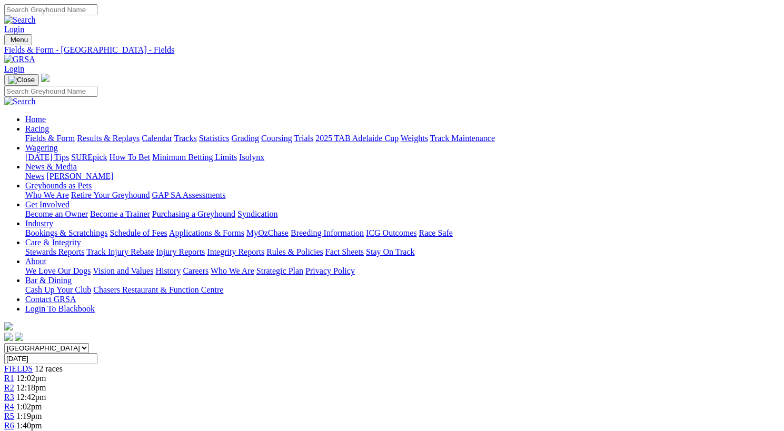 The width and height of the screenshot is (784, 431). Describe the element at coordinates (189, 195) in the screenshot. I see `a: GAP SA Assessments` at that location.